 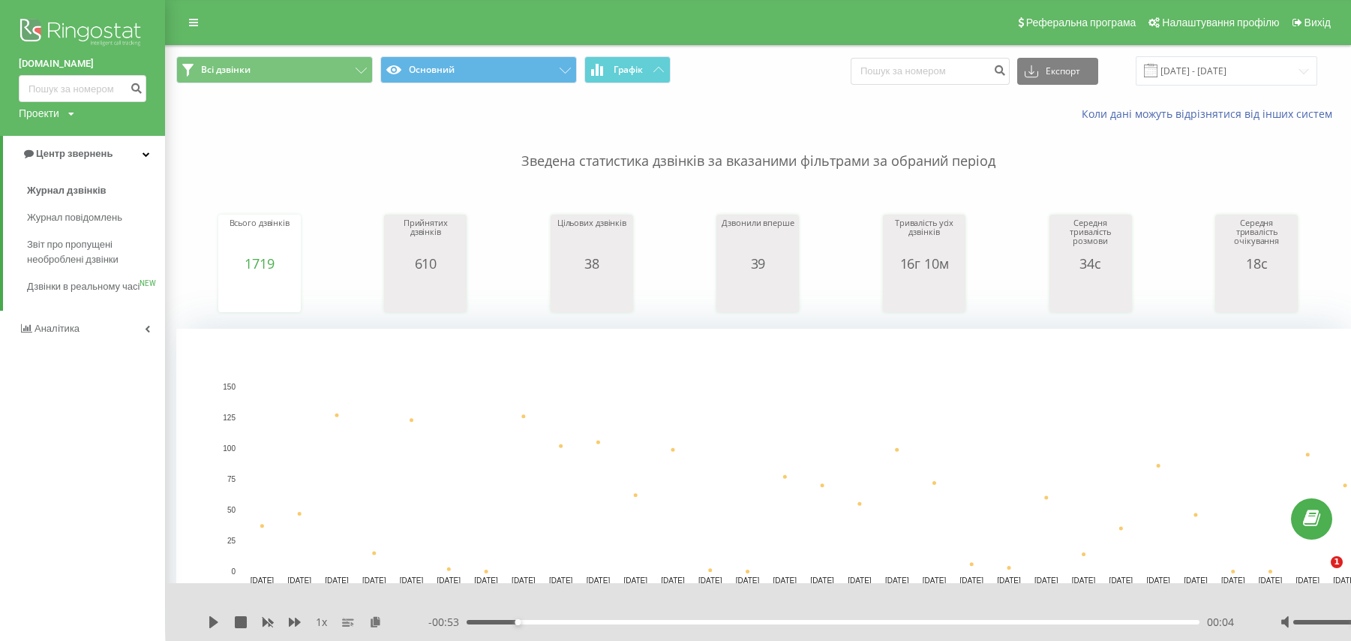 I want to click on text: 75, so click(x=232, y=479).